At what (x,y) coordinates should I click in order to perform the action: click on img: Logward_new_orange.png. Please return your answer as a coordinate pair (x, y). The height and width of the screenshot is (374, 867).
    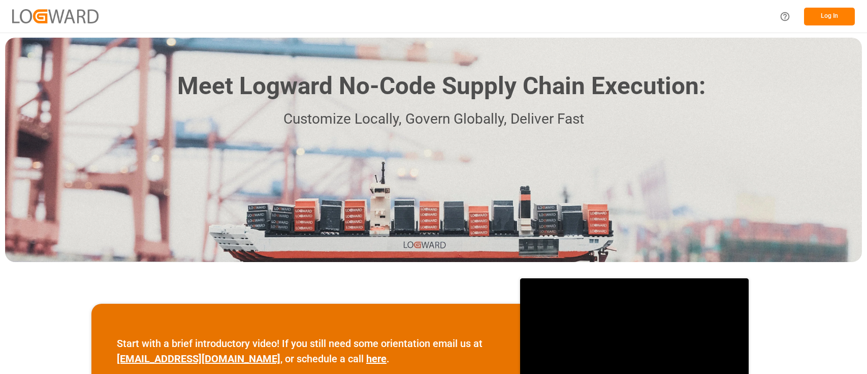
    Looking at the image, I should click on (55, 16).